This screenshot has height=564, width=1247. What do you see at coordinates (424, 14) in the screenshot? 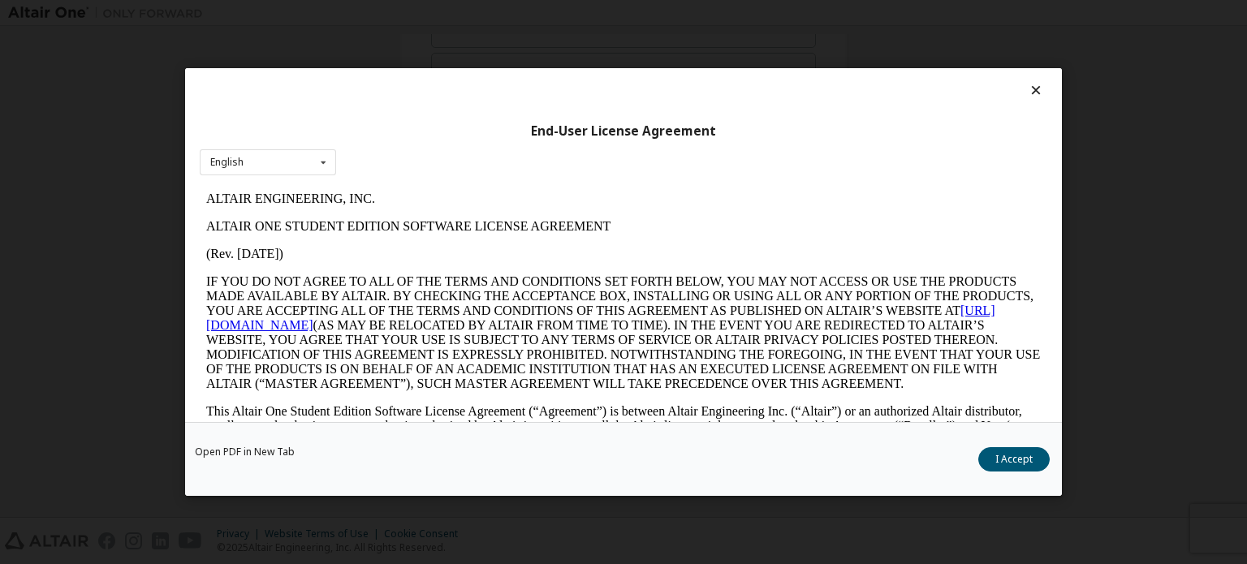
I see `p: ALTAIR ENGINEERING, INC.` at bounding box center [424, 14].